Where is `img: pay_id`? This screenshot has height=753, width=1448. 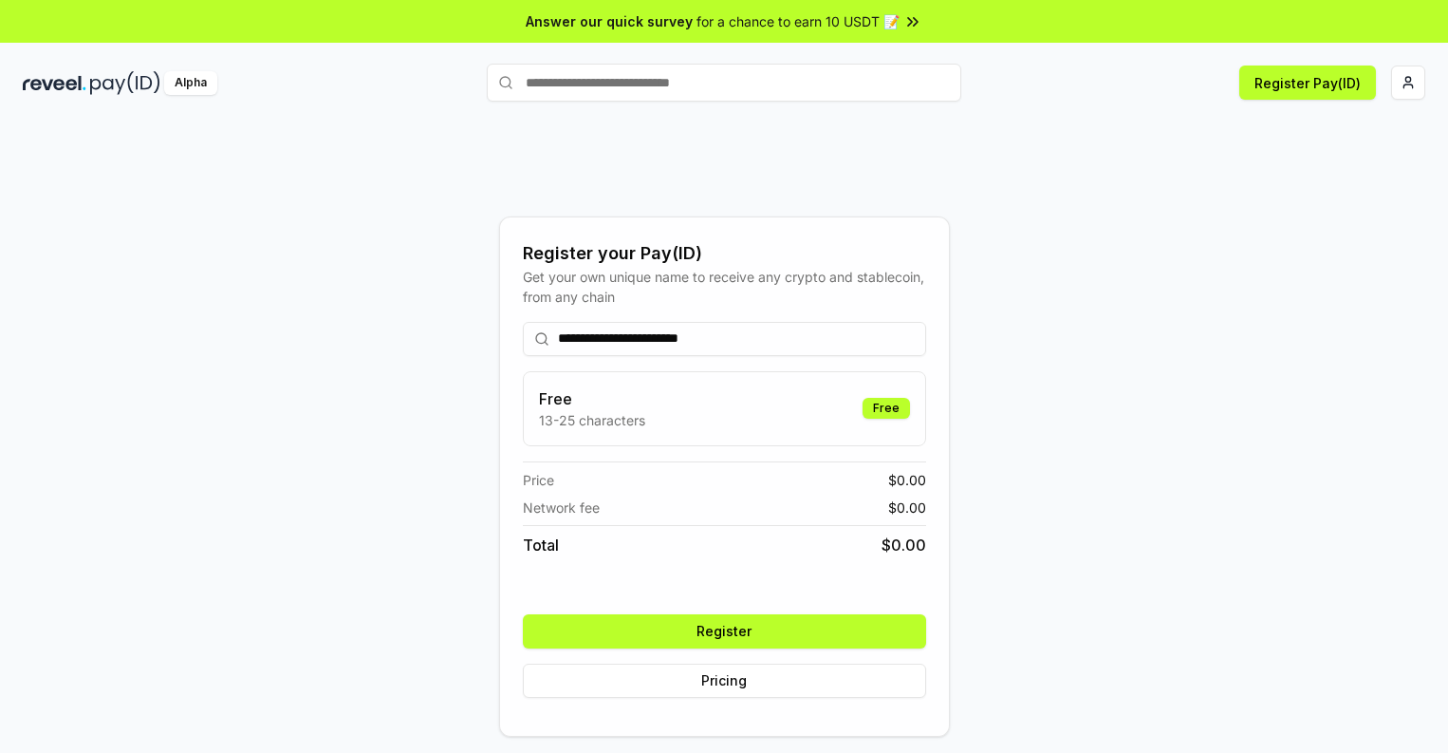 img: pay_id is located at coordinates (125, 83).